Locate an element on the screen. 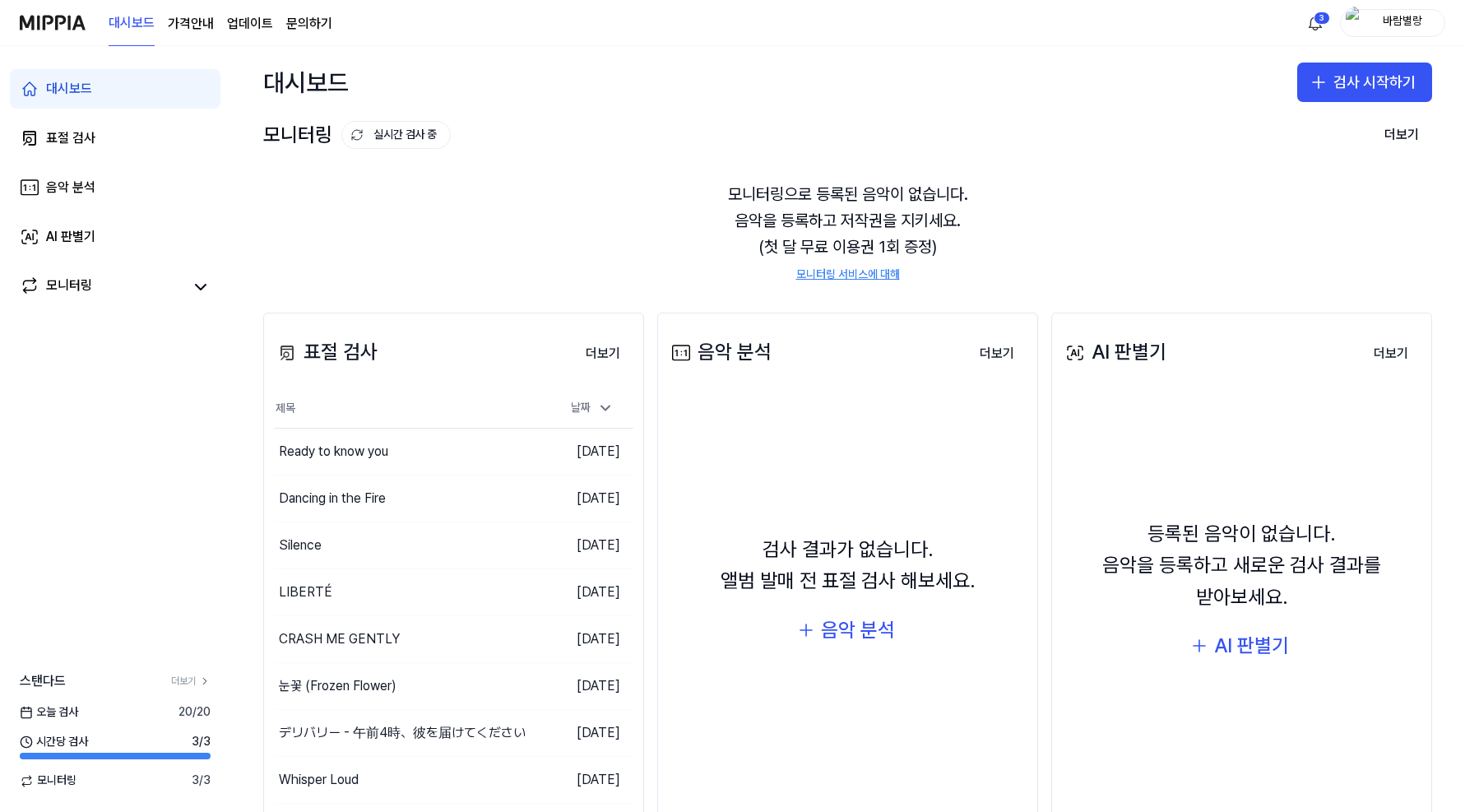  div: 눈꽃 (Frozen Flower) is located at coordinates (337, 686).